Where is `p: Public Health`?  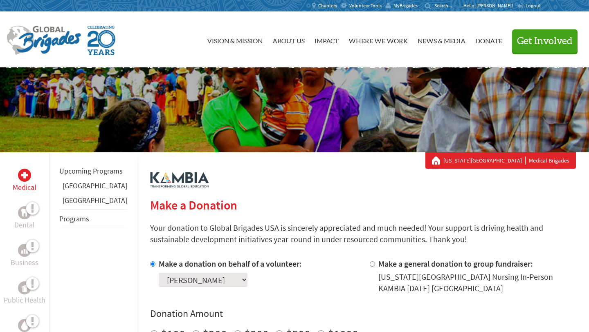
p: Public Health is located at coordinates (25, 301).